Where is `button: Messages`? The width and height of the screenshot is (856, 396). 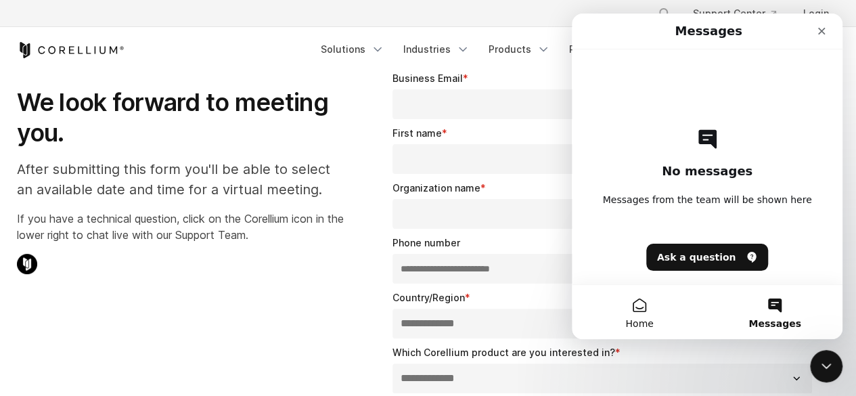 button: Messages is located at coordinates (203, 298).